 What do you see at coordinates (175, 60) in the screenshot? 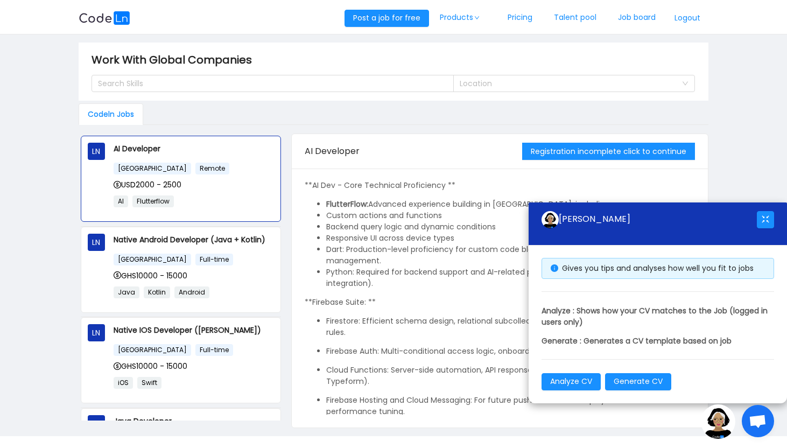
I see `span: Work With Global Companies` at bounding box center [175, 60].